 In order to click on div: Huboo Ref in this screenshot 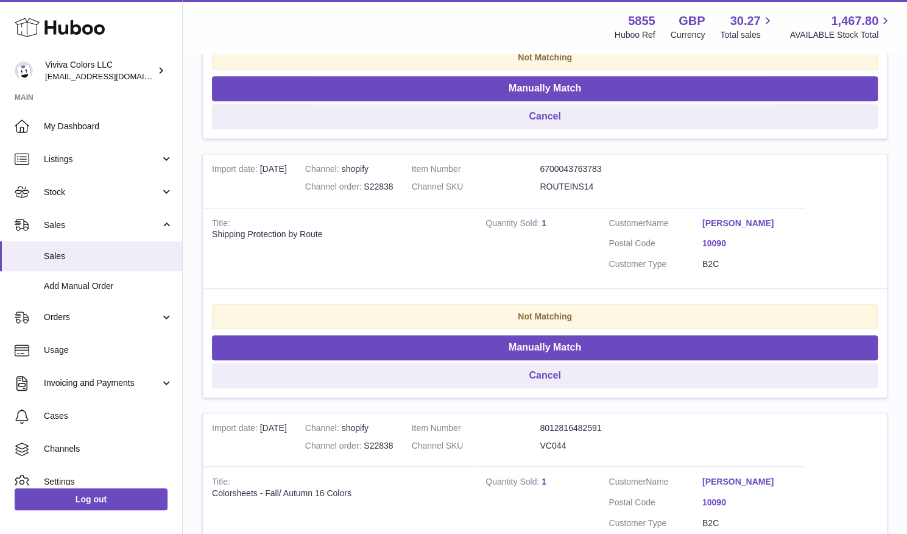, I will do `click(635, 35)`.